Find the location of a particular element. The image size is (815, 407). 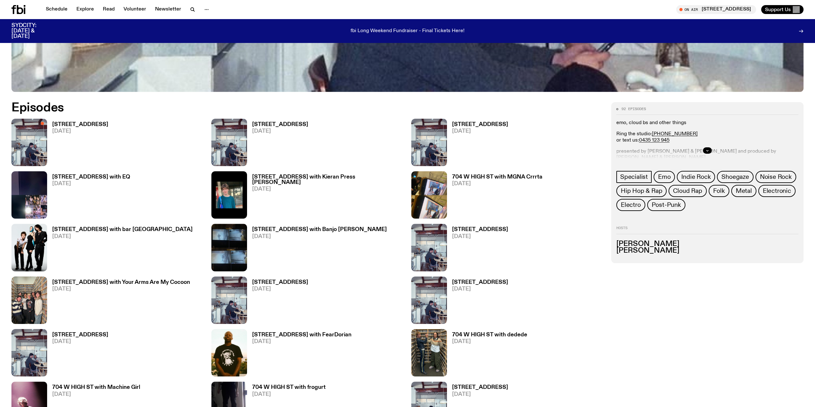

a: Hip Hop & Rap is located at coordinates (642, 191).